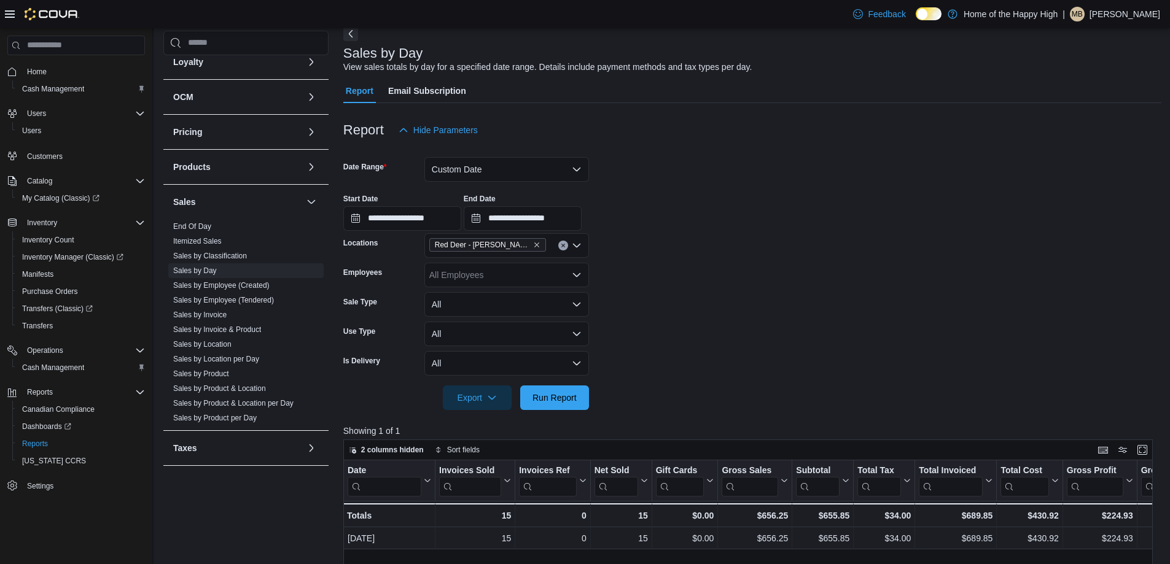 The width and height of the screenshot is (1170, 564). I want to click on button: Subtotal, so click(822, 481).